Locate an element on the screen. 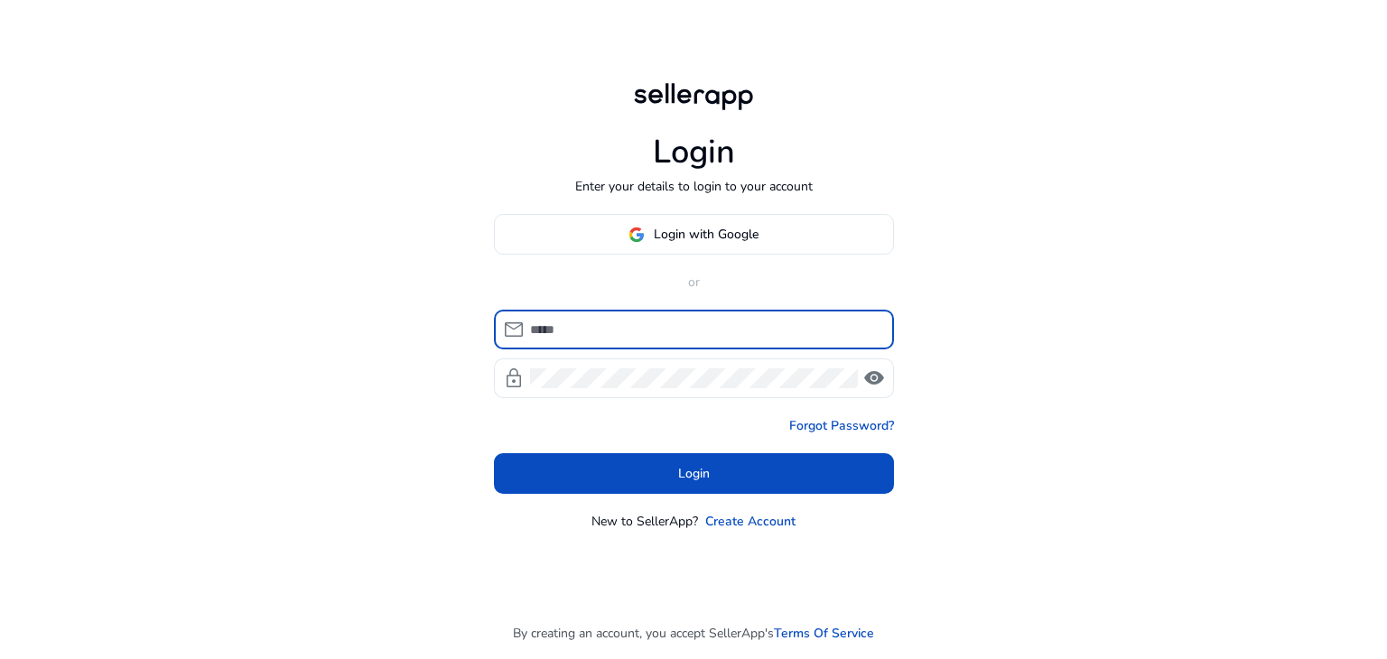 This screenshot has height=659, width=1387. p: Enter your details to login to your account is located at coordinates (694, 186).